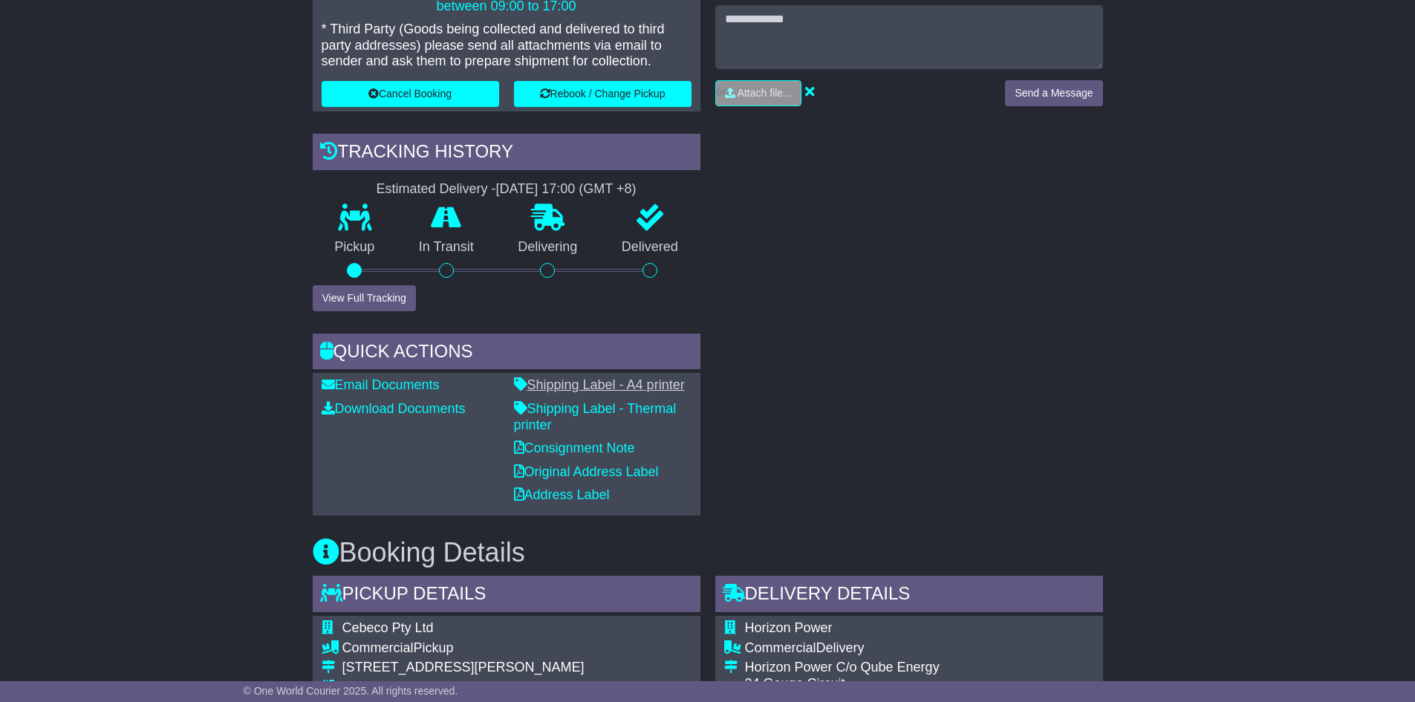 This screenshot has width=1415, height=702. I want to click on a: Download Documents, so click(394, 409).